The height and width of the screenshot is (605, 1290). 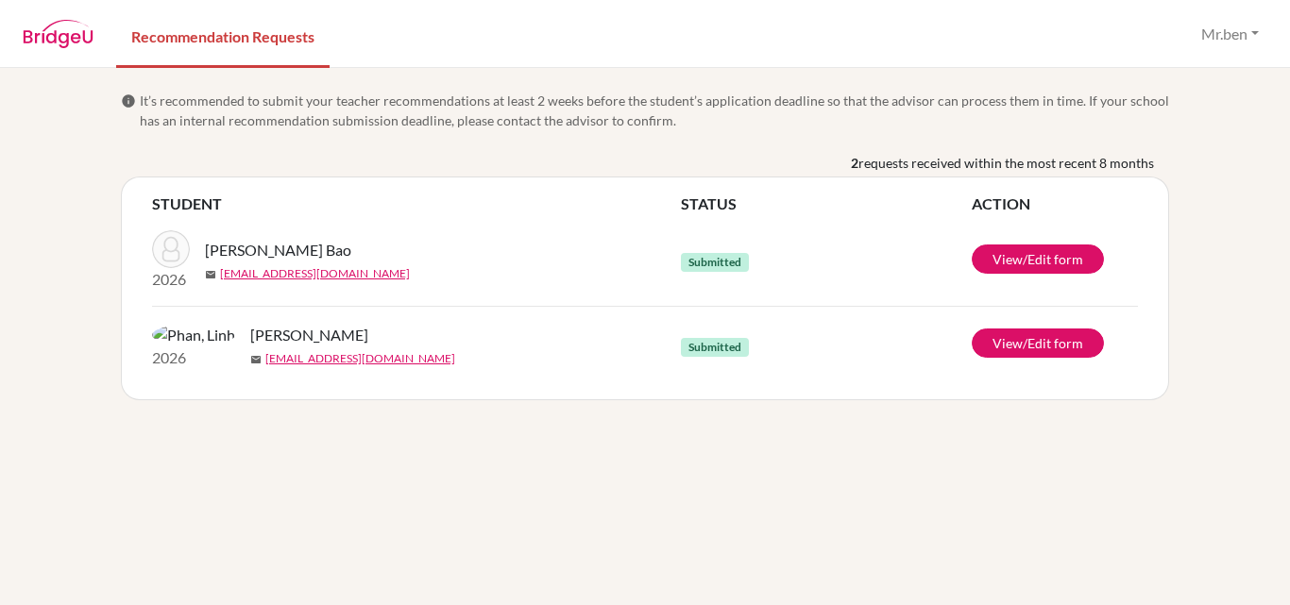 I want to click on b: 2, so click(x=854, y=162).